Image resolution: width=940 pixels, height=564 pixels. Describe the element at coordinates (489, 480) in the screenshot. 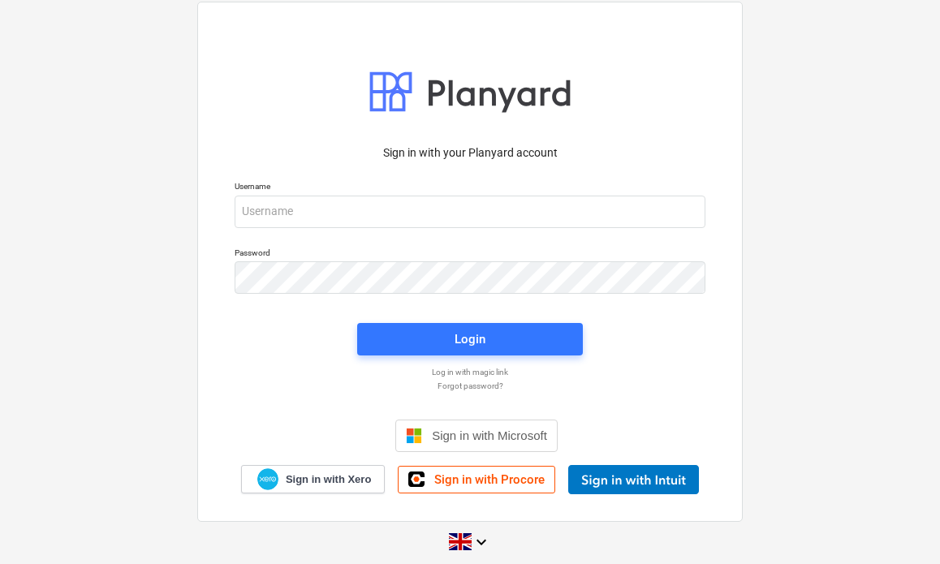

I see `span: Sign in with Procore` at that location.